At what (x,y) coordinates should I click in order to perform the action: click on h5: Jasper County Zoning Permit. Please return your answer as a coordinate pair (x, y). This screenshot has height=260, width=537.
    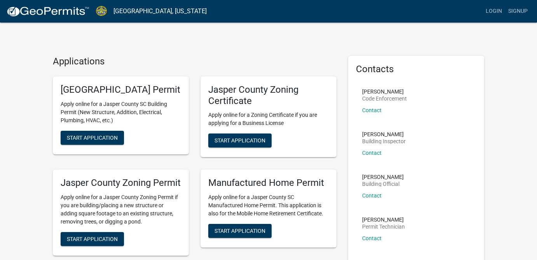
    Looking at the image, I should click on (121, 183).